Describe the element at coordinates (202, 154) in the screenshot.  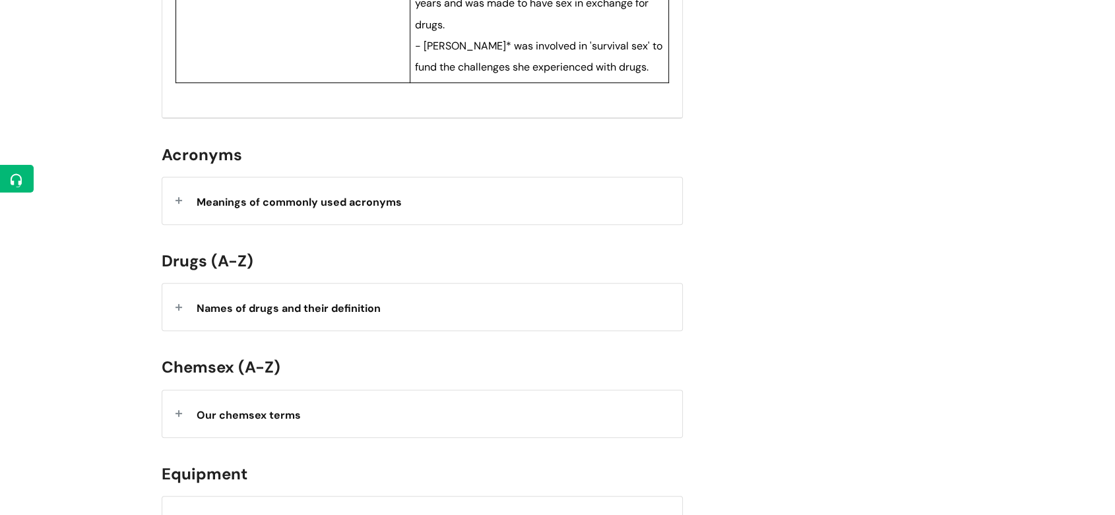
I see `span: Acronyms` at that location.